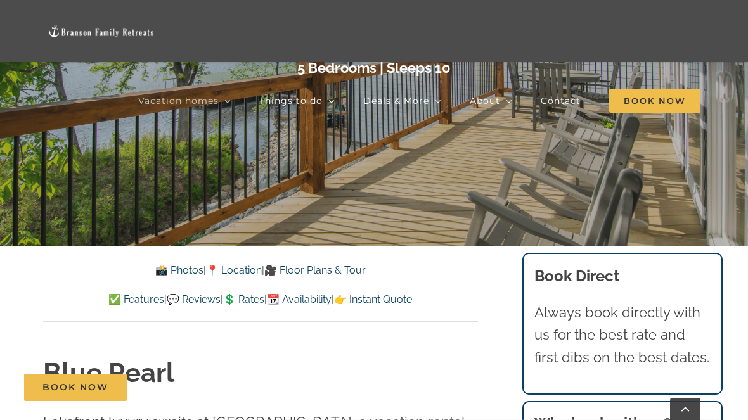 The height and width of the screenshot is (420, 748). I want to click on a: 📍 Location, so click(234, 270).